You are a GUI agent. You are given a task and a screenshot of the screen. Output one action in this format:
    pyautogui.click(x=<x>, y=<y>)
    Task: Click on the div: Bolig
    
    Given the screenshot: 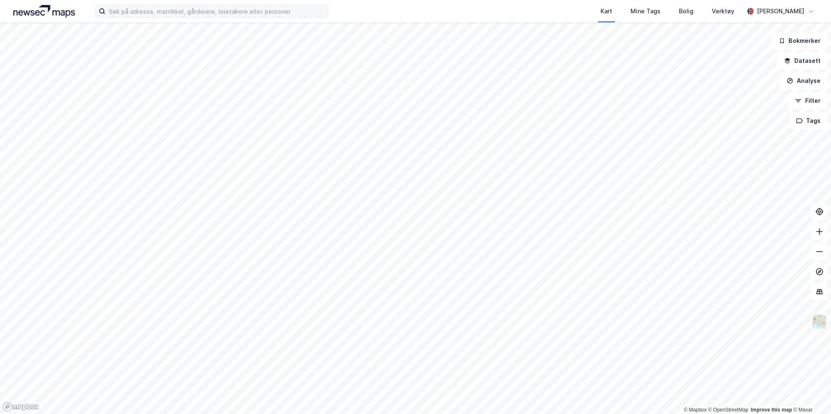 What is the action you would take?
    pyautogui.click(x=686, y=11)
    